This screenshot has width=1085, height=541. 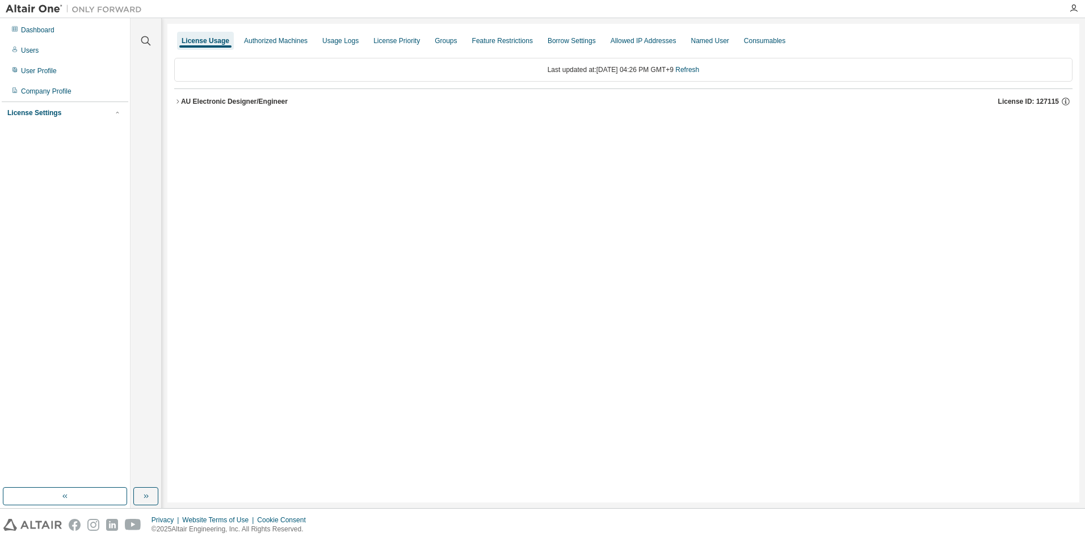 I want to click on img: Altair One, so click(x=77, y=9).